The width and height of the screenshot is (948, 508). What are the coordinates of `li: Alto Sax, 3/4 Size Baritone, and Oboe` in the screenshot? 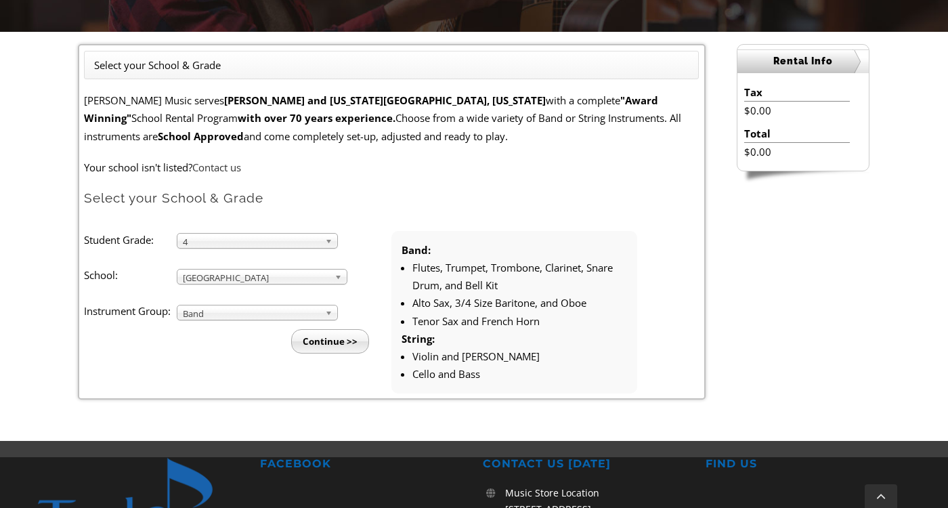 It's located at (519, 303).